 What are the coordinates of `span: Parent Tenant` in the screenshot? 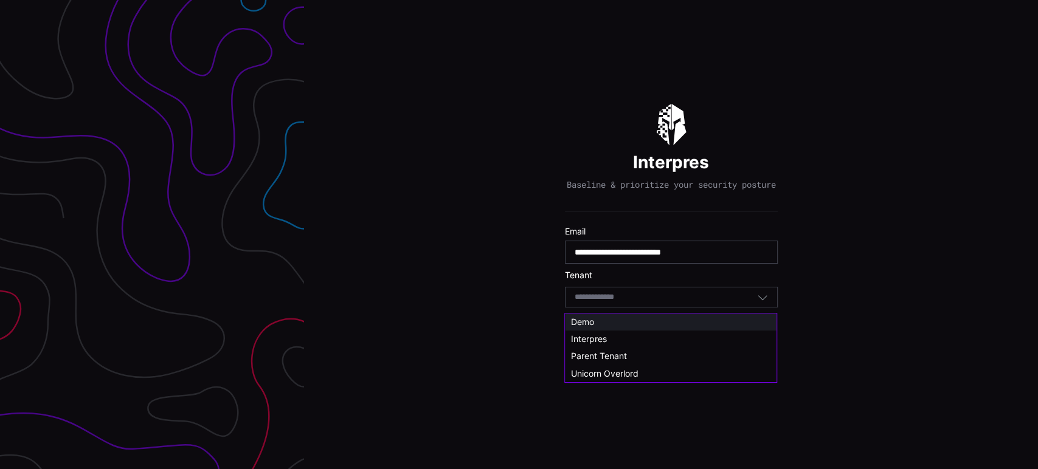 It's located at (599, 356).